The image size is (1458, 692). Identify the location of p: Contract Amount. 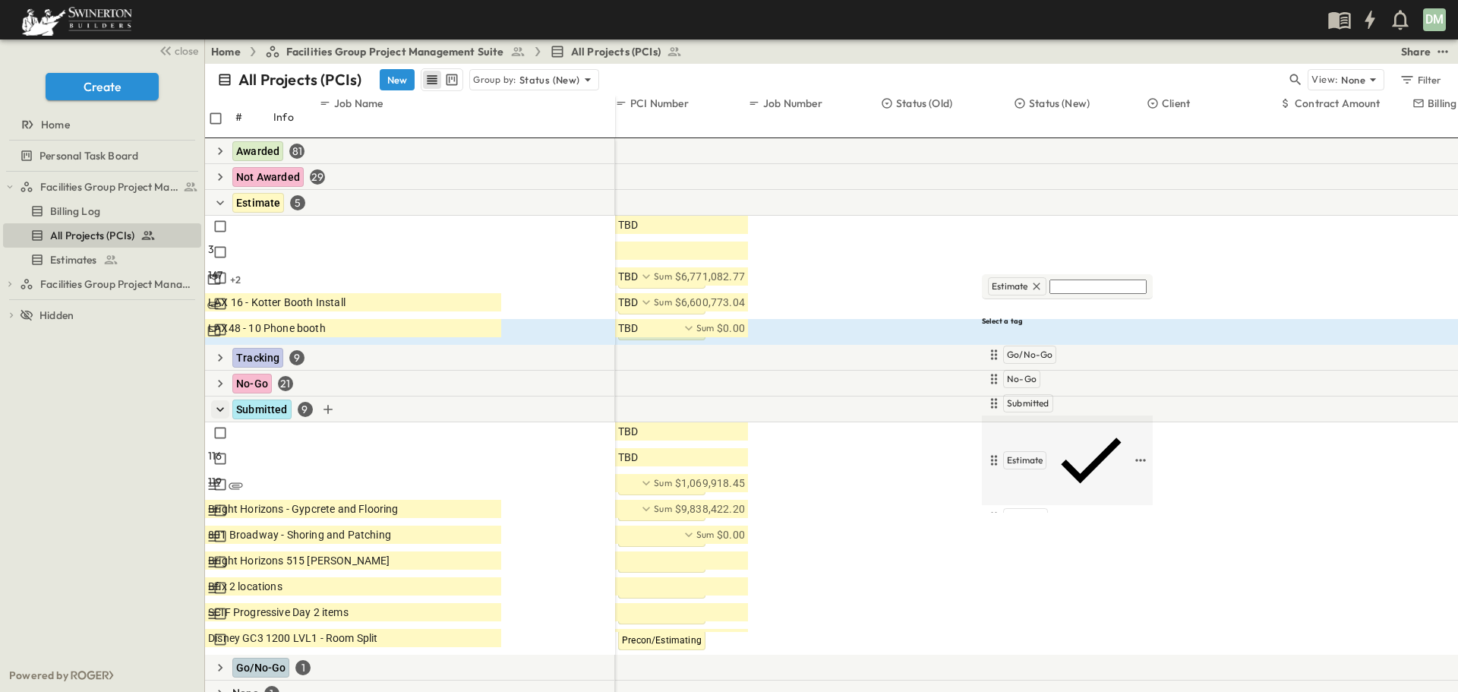
(1337, 103).